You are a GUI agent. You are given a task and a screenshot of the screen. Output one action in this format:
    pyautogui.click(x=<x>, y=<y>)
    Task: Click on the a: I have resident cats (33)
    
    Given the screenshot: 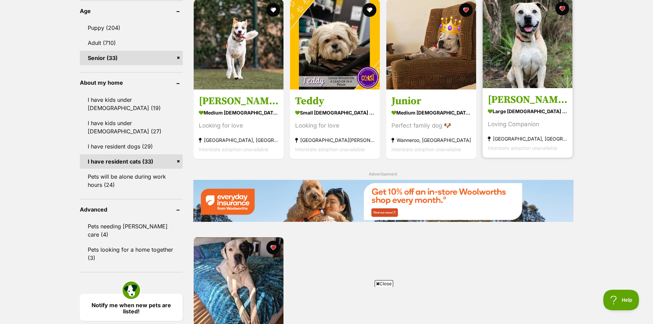 What is the action you would take?
    pyautogui.click(x=131, y=161)
    